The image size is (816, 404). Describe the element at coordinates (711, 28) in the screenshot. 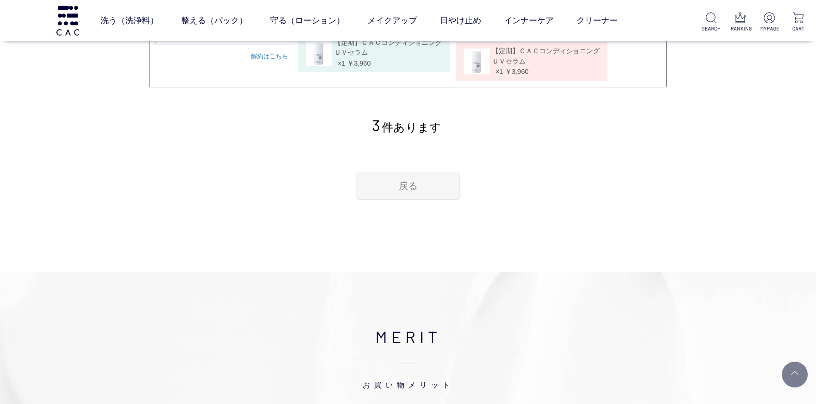

I see `p: SEARCH` at that location.